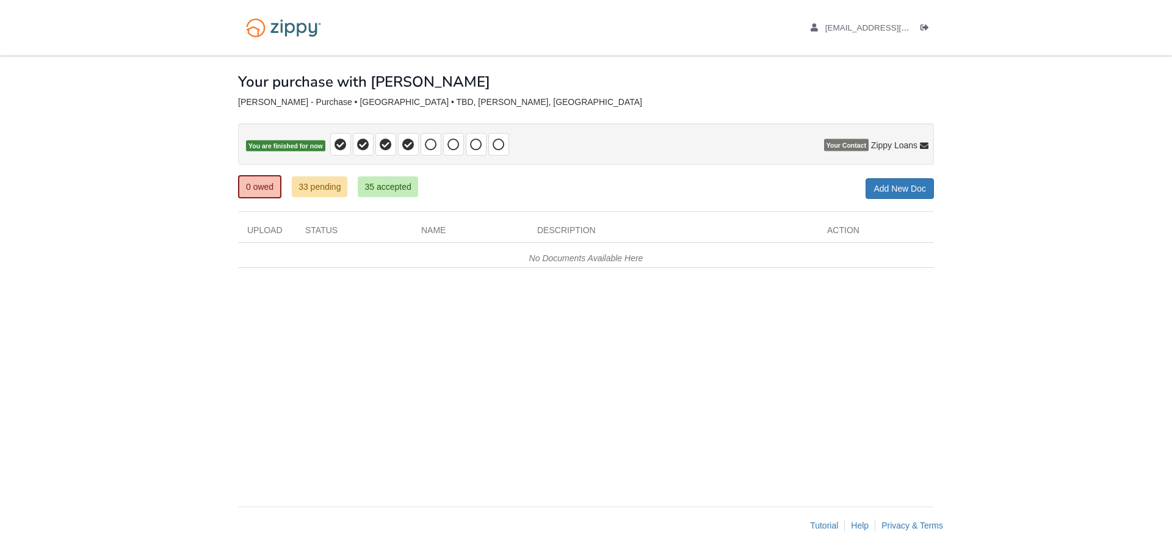 The width and height of the screenshot is (1172, 556). What do you see at coordinates (319, 187) in the screenshot?
I see `a: 33 pending` at bounding box center [319, 187].